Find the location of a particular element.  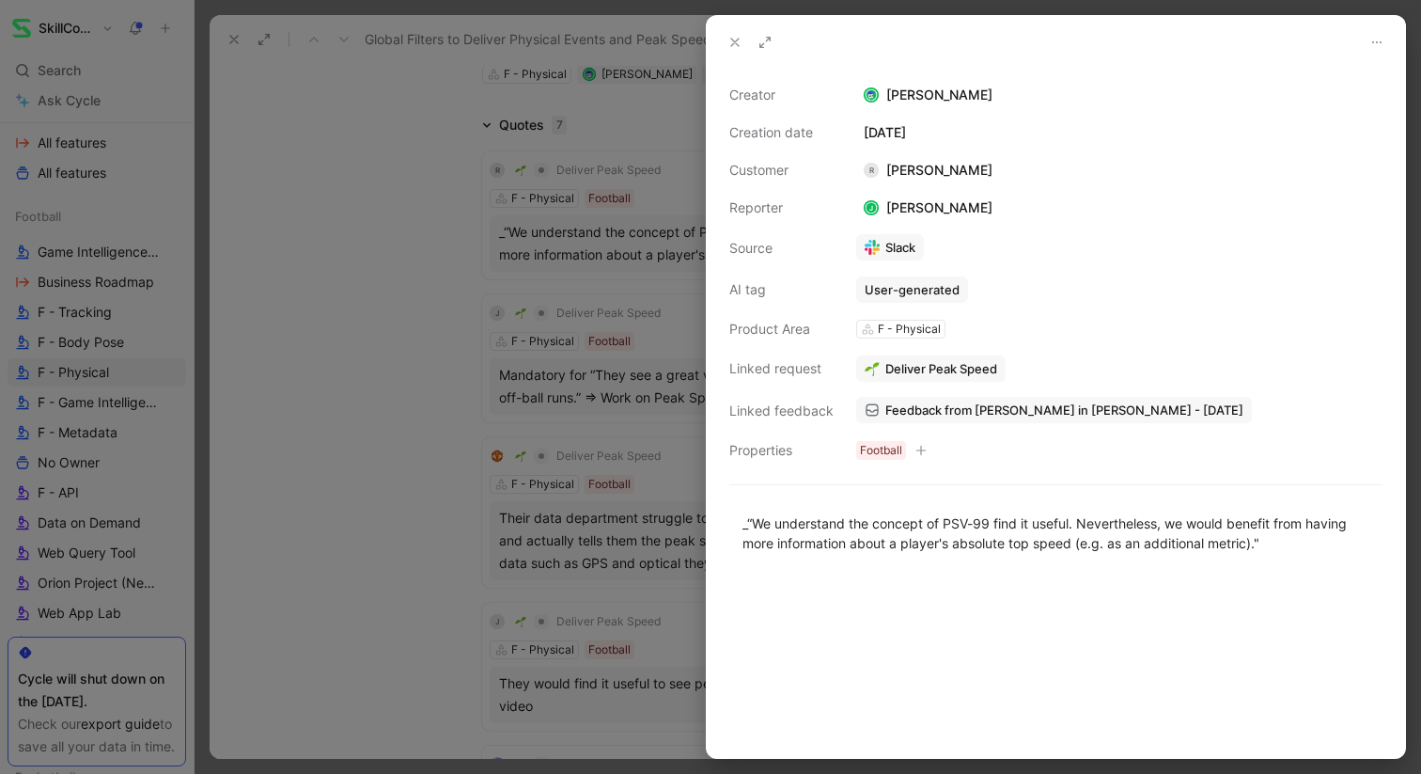

div: AI tag is located at coordinates (781, 290).